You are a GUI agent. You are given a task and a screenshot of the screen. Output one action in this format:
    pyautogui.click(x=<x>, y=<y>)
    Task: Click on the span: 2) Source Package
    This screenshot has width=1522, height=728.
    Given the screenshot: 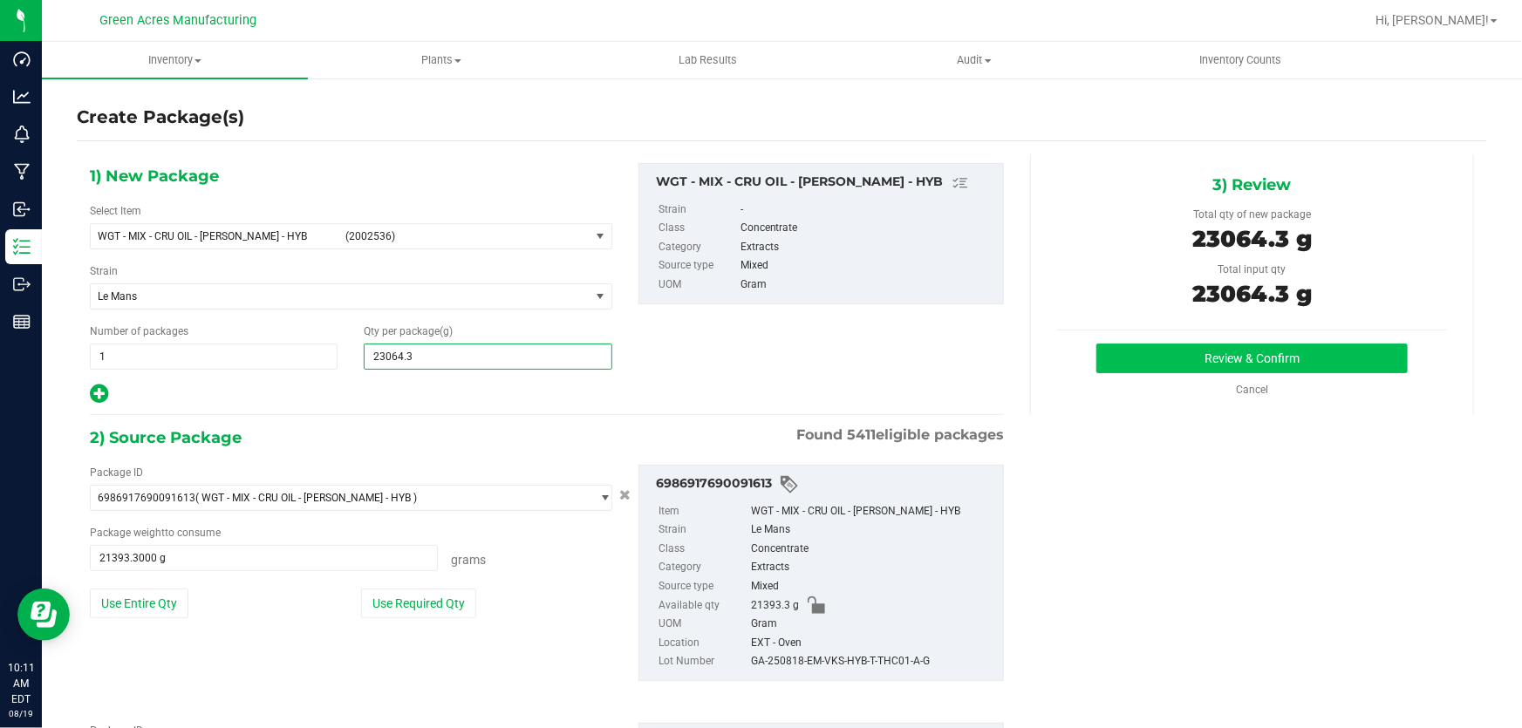 What is the action you would take?
    pyautogui.click(x=166, y=438)
    